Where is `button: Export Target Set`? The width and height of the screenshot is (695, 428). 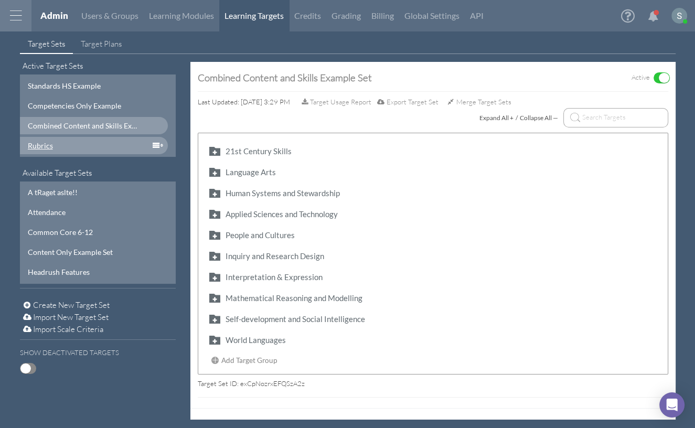
button: Export Target Set is located at coordinates (407, 102).